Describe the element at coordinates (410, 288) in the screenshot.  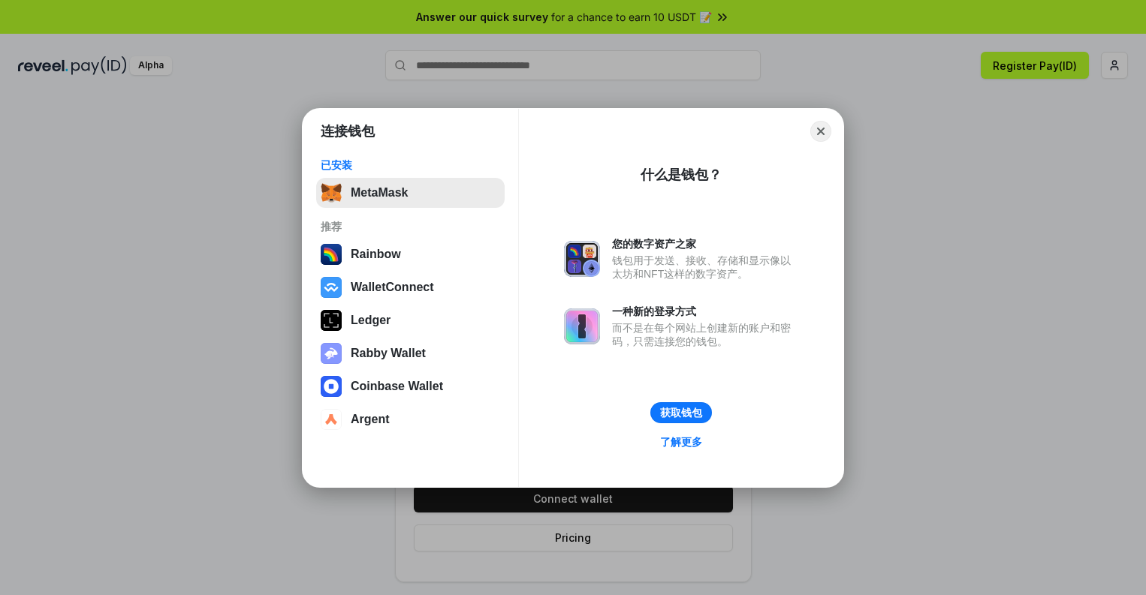
I see `button: WalletConnect` at that location.